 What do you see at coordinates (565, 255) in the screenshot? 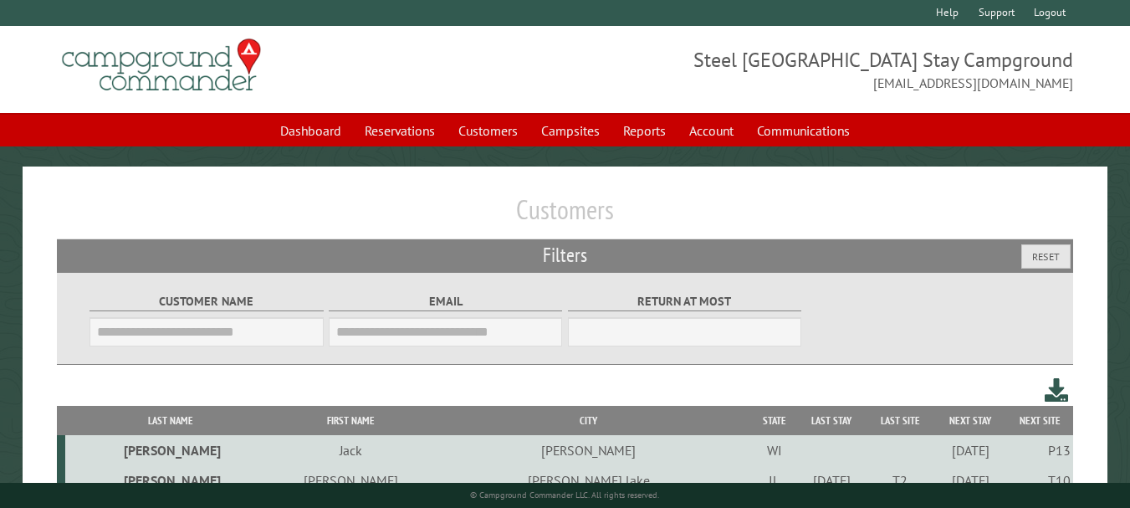
I see `h2: Filters` at bounding box center [565, 255].